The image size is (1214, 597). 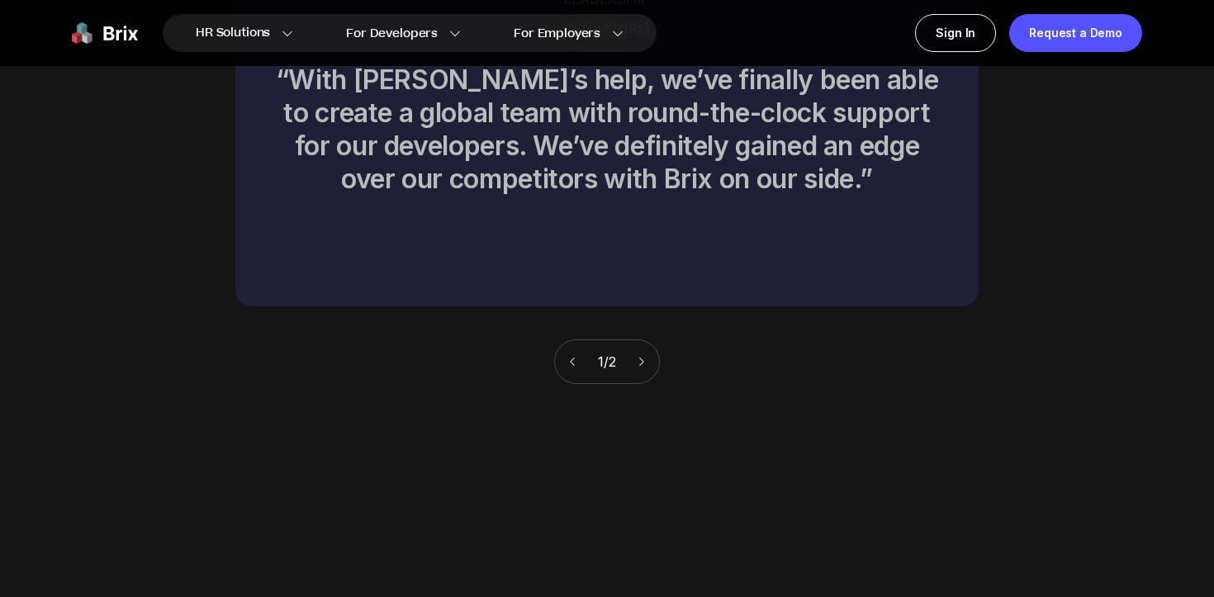 What do you see at coordinates (557, 33) in the screenshot?
I see `span: For Employers` at bounding box center [557, 33].